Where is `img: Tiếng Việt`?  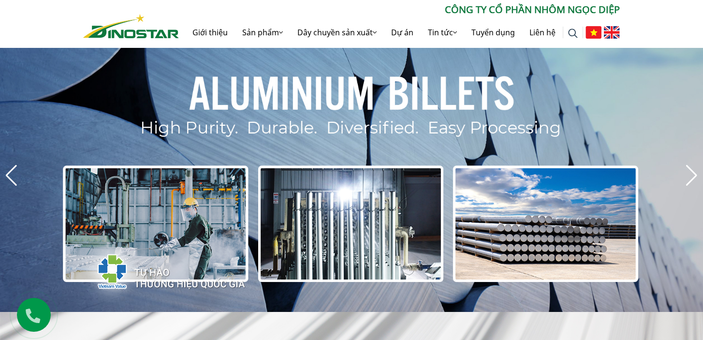 img: Tiếng Việt is located at coordinates (594, 32).